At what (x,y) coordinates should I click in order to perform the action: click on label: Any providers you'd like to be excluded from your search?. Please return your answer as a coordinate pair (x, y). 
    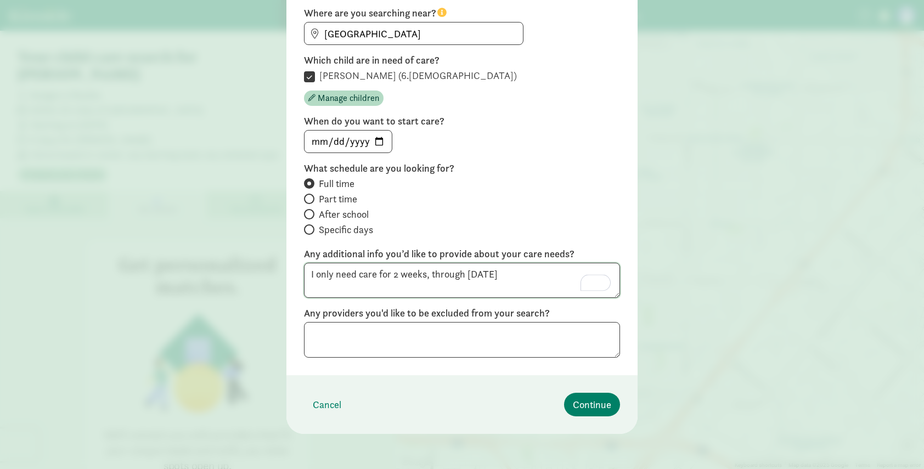
    Looking at the image, I should click on (462, 313).